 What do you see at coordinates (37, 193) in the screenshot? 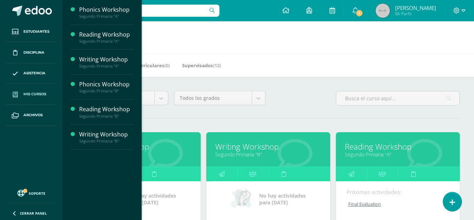
I see `span: Soporte` at bounding box center [37, 193].